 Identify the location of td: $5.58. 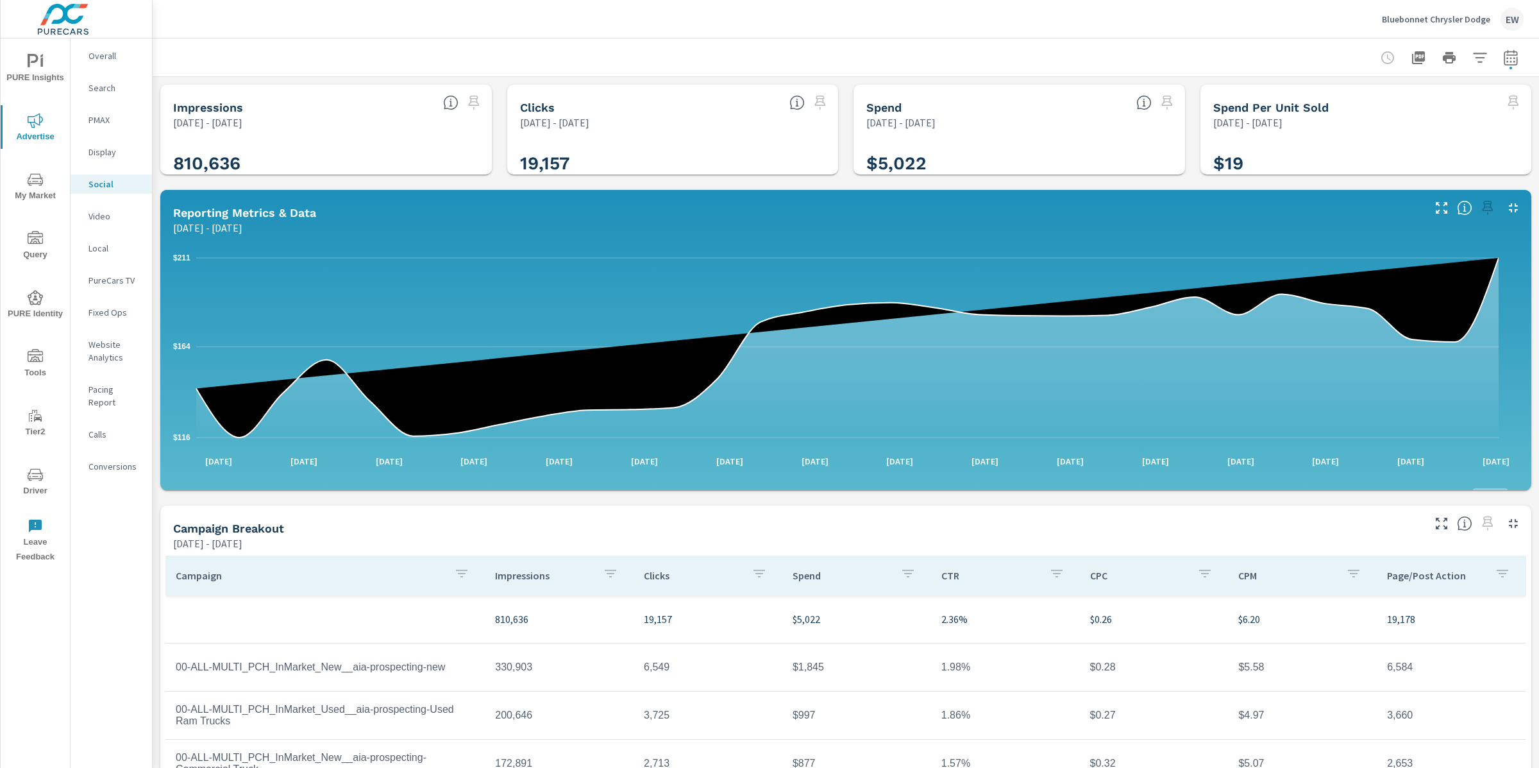
(1303, 667).